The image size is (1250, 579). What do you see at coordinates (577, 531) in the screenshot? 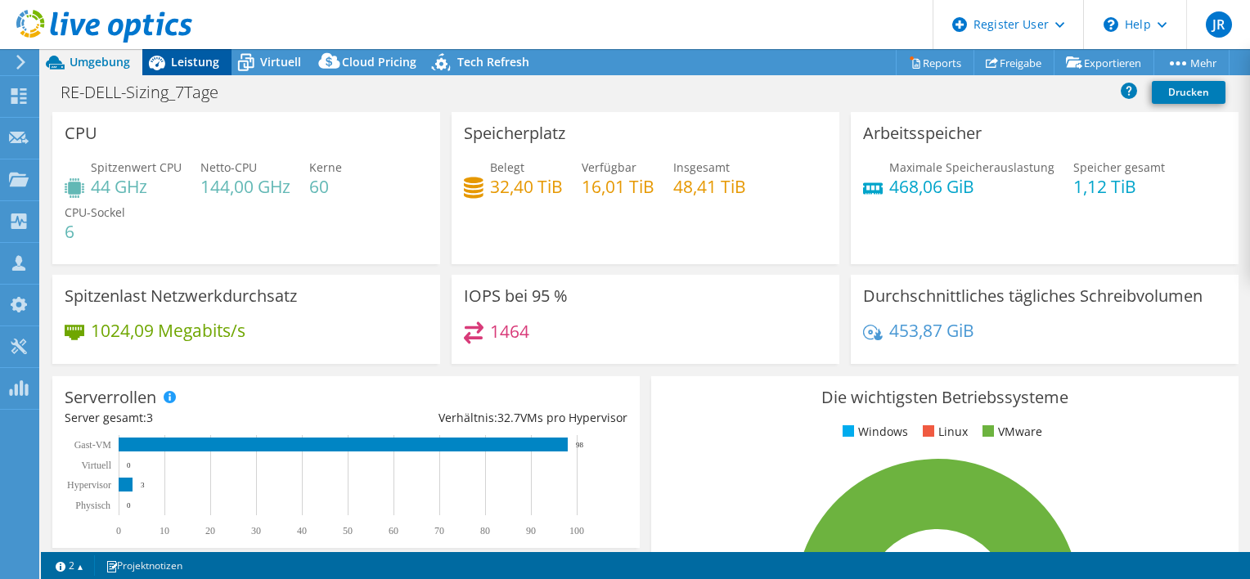
I see `text: 100` at bounding box center [577, 531].